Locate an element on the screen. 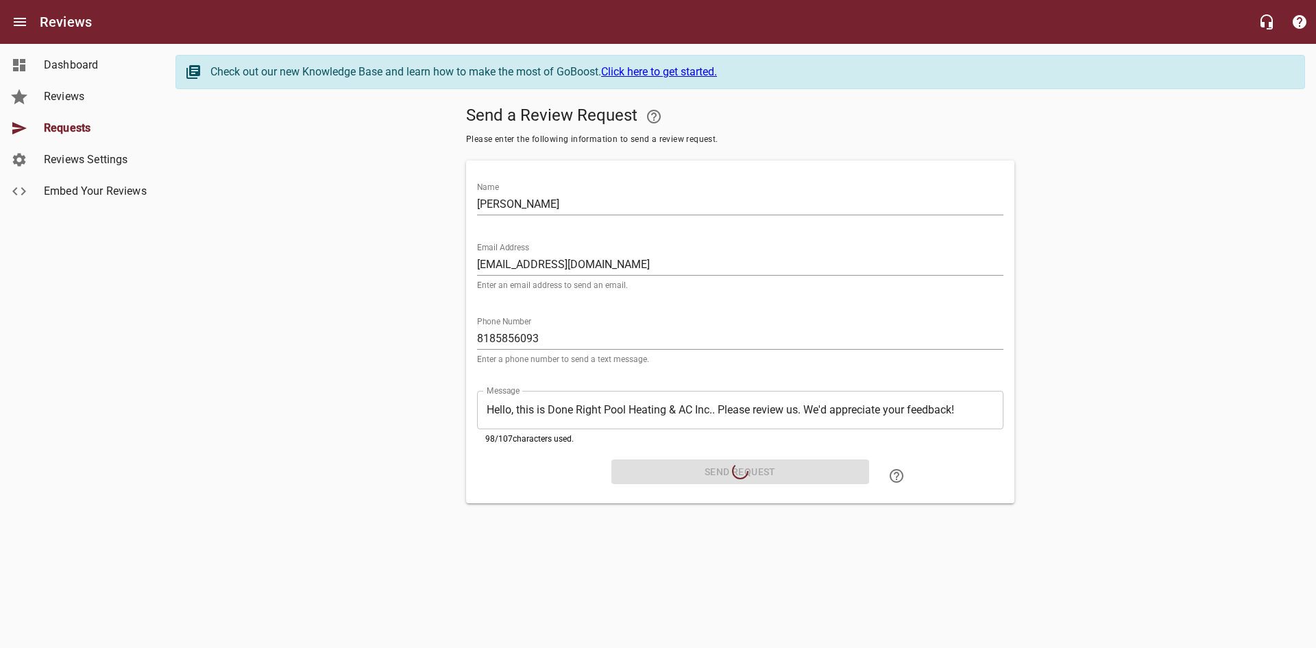  label: Email Address is located at coordinates (503, 247).